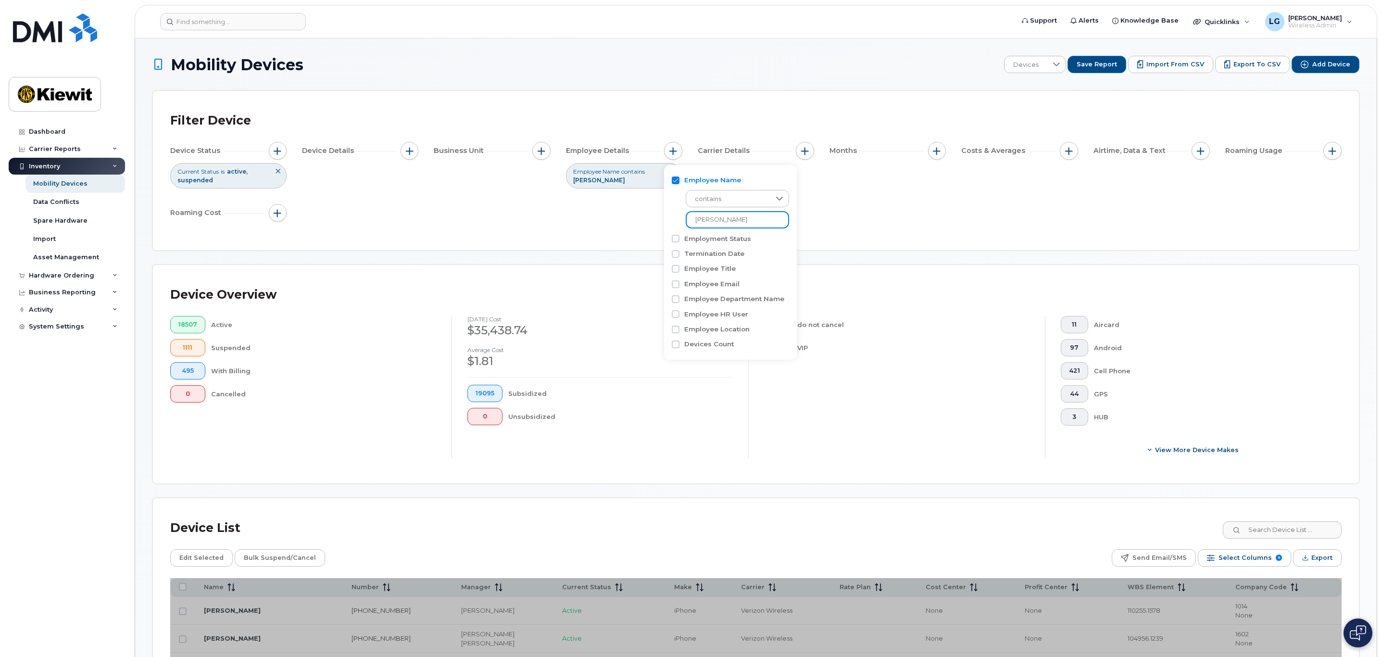 The width and height of the screenshot is (1382, 657). What do you see at coordinates (329, 150) in the screenshot?
I see `span: Device Details` at bounding box center [329, 150].